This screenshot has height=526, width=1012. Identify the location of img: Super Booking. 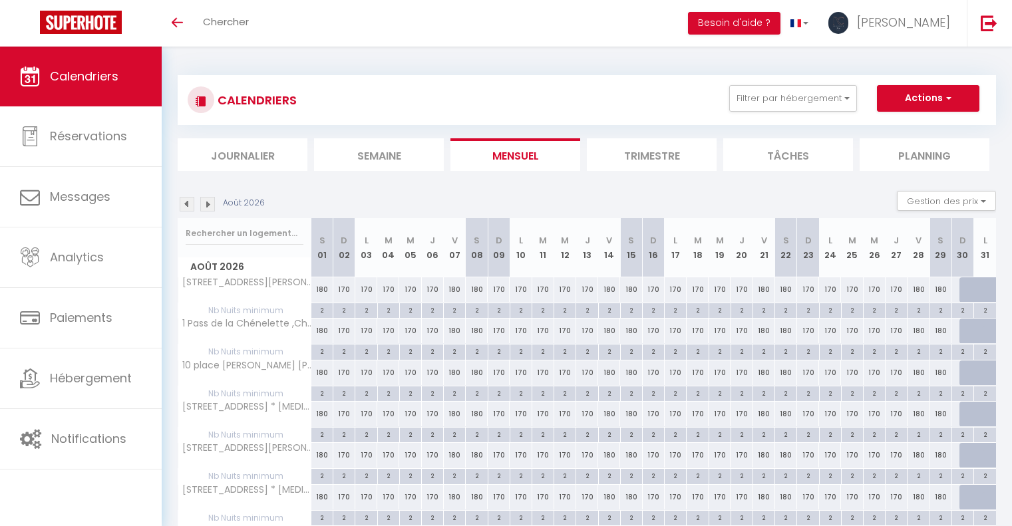
(80, 22).